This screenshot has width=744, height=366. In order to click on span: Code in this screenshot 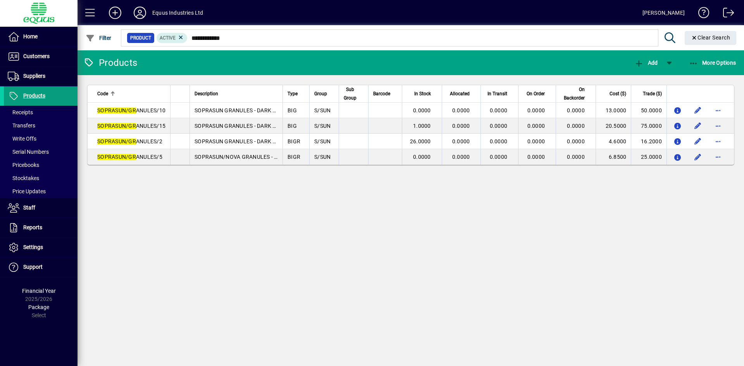, I will do `click(103, 94)`.